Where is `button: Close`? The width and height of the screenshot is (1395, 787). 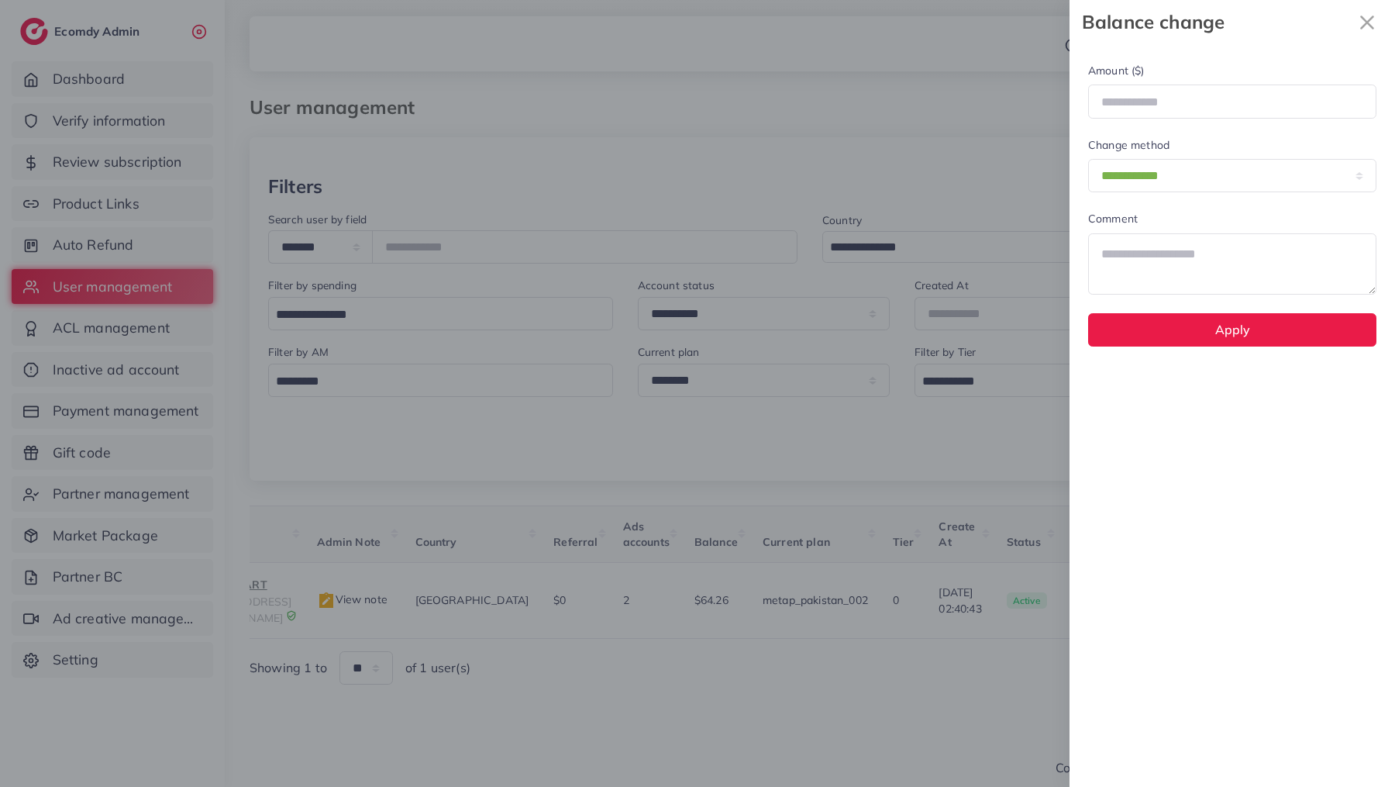 button: Close is located at coordinates (1367, 22).